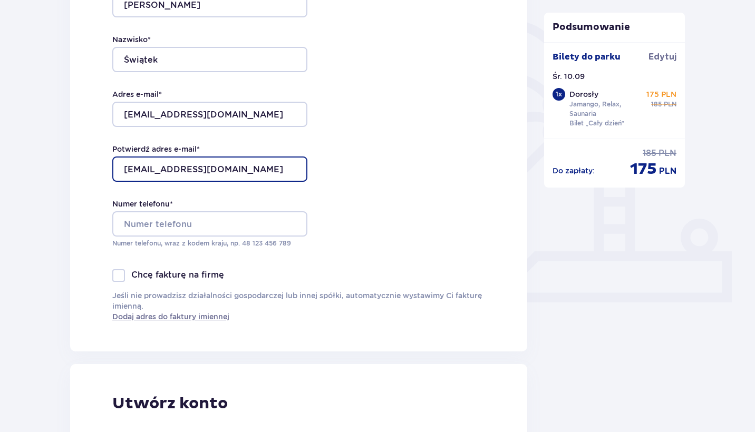  Describe the element at coordinates (584, 94) in the screenshot. I see `p: Dorosły` at that location.